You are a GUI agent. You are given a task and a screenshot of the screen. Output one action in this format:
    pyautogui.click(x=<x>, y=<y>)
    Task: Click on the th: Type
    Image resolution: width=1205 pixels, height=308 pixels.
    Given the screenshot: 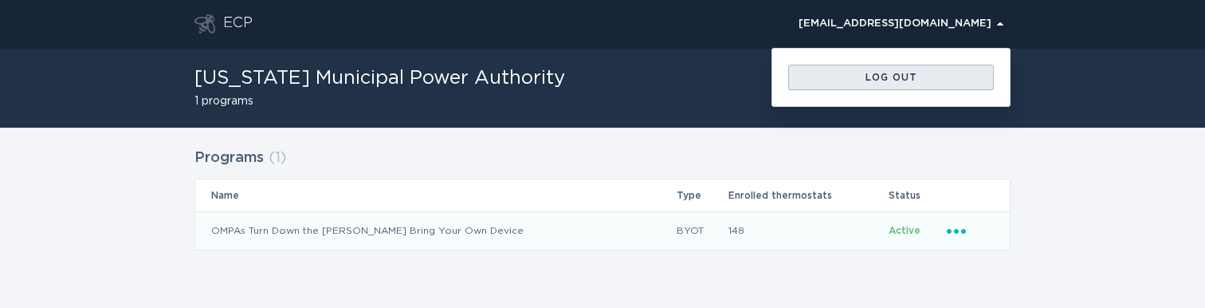 What is the action you would take?
    pyautogui.click(x=701, y=195)
    